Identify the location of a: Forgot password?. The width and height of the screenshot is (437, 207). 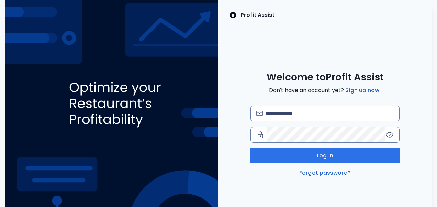
(325, 173).